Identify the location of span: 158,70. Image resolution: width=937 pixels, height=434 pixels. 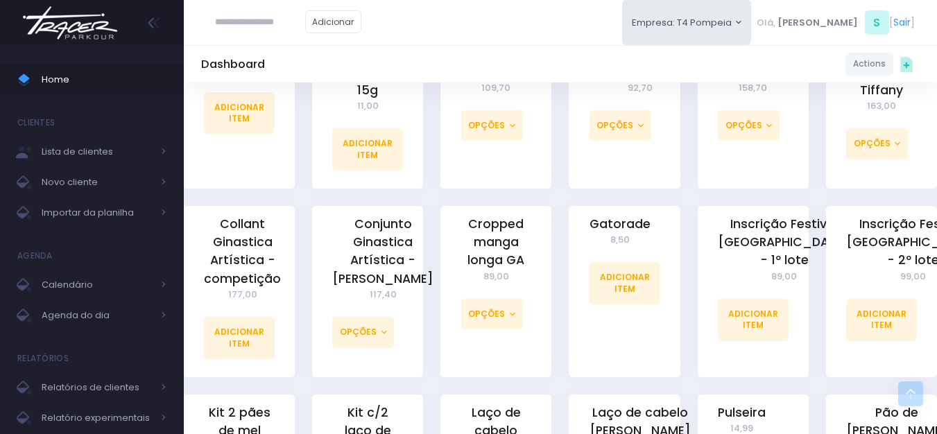
(753, 88).